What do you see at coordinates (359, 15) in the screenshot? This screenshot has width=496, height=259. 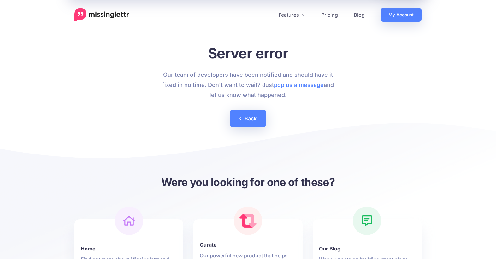 I see `a: Blog` at bounding box center [359, 15].